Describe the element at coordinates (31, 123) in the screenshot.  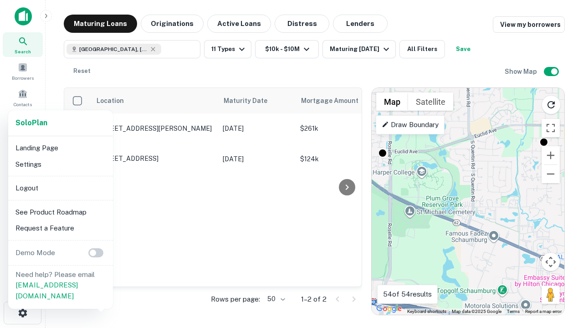
I see `a: SoloPlan` at that location.